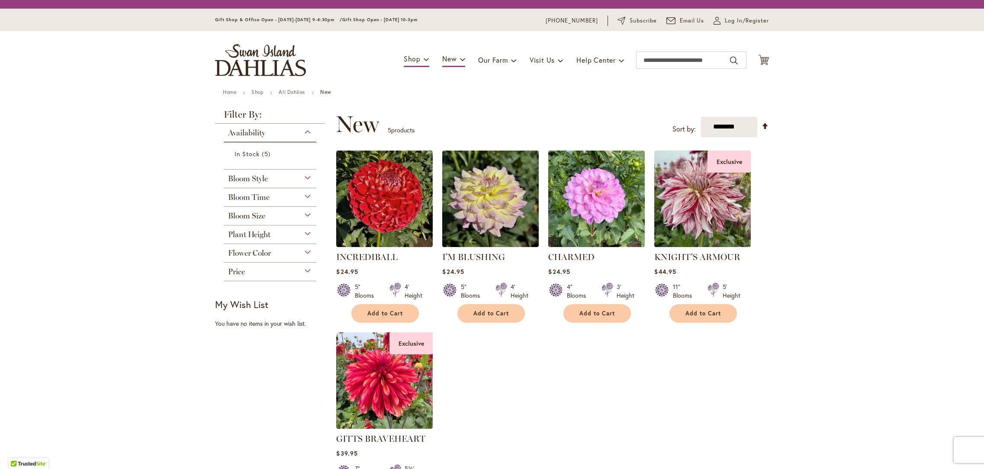 Image resolution: width=984 pixels, height=469 pixels. What do you see at coordinates (702, 244) in the screenshot?
I see `a: KNIGHT'S ARMOUR Exclusive` at bounding box center [702, 244].